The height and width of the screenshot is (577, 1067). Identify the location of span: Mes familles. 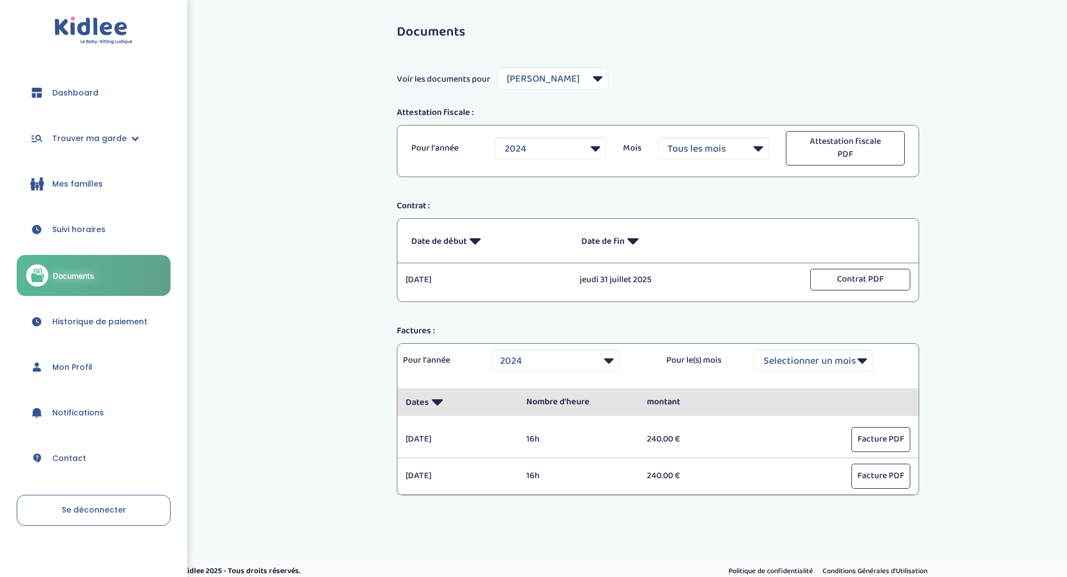
(77, 184).